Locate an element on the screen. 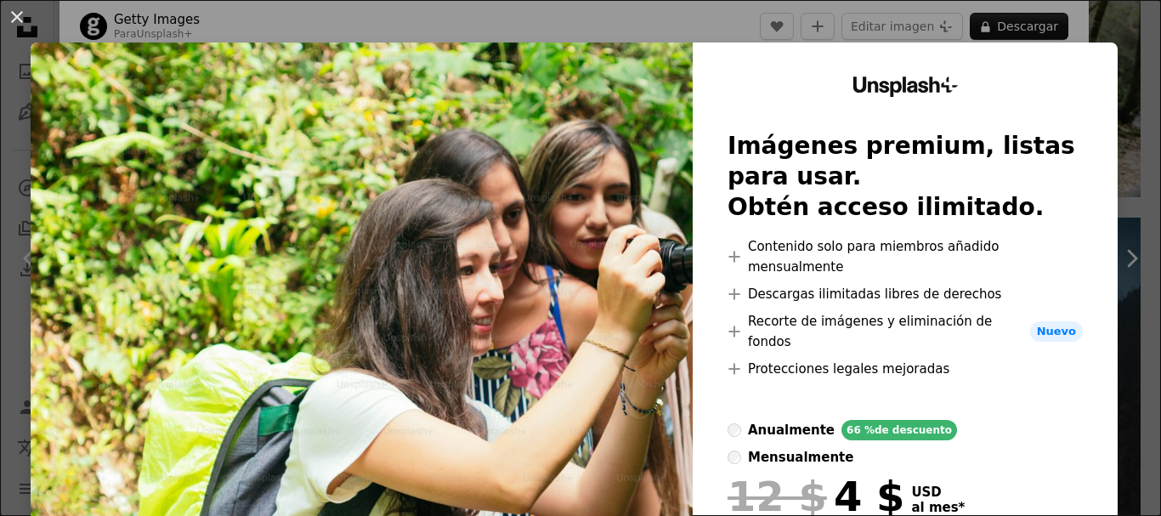 Image resolution: width=1161 pixels, height=516 pixels. div: mensualmente is located at coordinates (800, 457).